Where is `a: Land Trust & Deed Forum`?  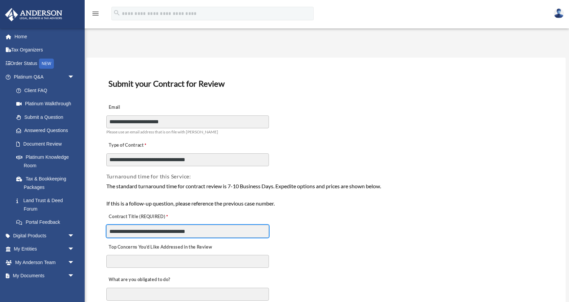 a: Land Trust & Deed Forum is located at coordinates (47, 205).